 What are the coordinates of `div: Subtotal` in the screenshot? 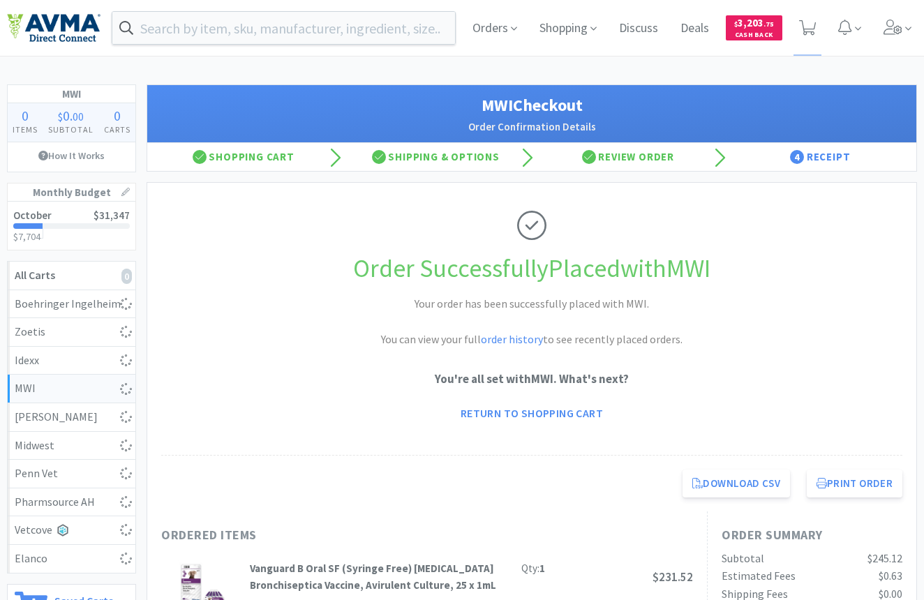 It's located at (743, 559).